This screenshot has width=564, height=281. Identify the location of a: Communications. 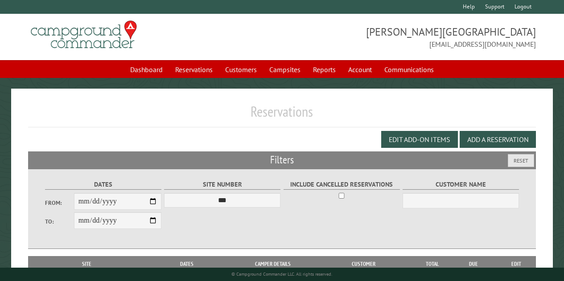
(409, 70).